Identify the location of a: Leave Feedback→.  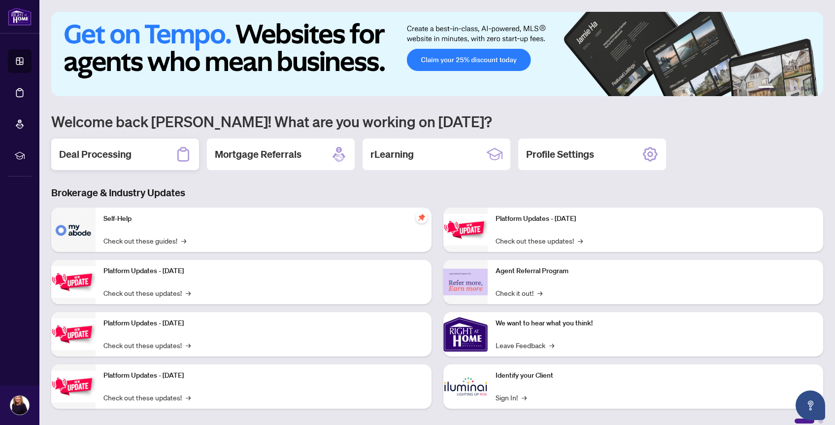
(525, 345).